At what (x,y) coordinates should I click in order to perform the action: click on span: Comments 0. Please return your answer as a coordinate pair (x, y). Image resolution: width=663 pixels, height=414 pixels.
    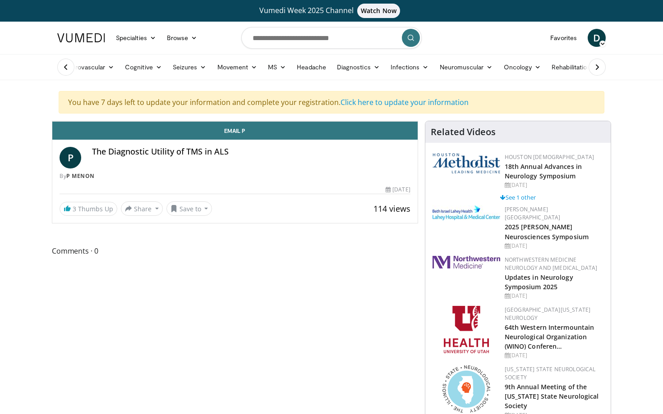
    Looking at the image, I should click on (235, 251).